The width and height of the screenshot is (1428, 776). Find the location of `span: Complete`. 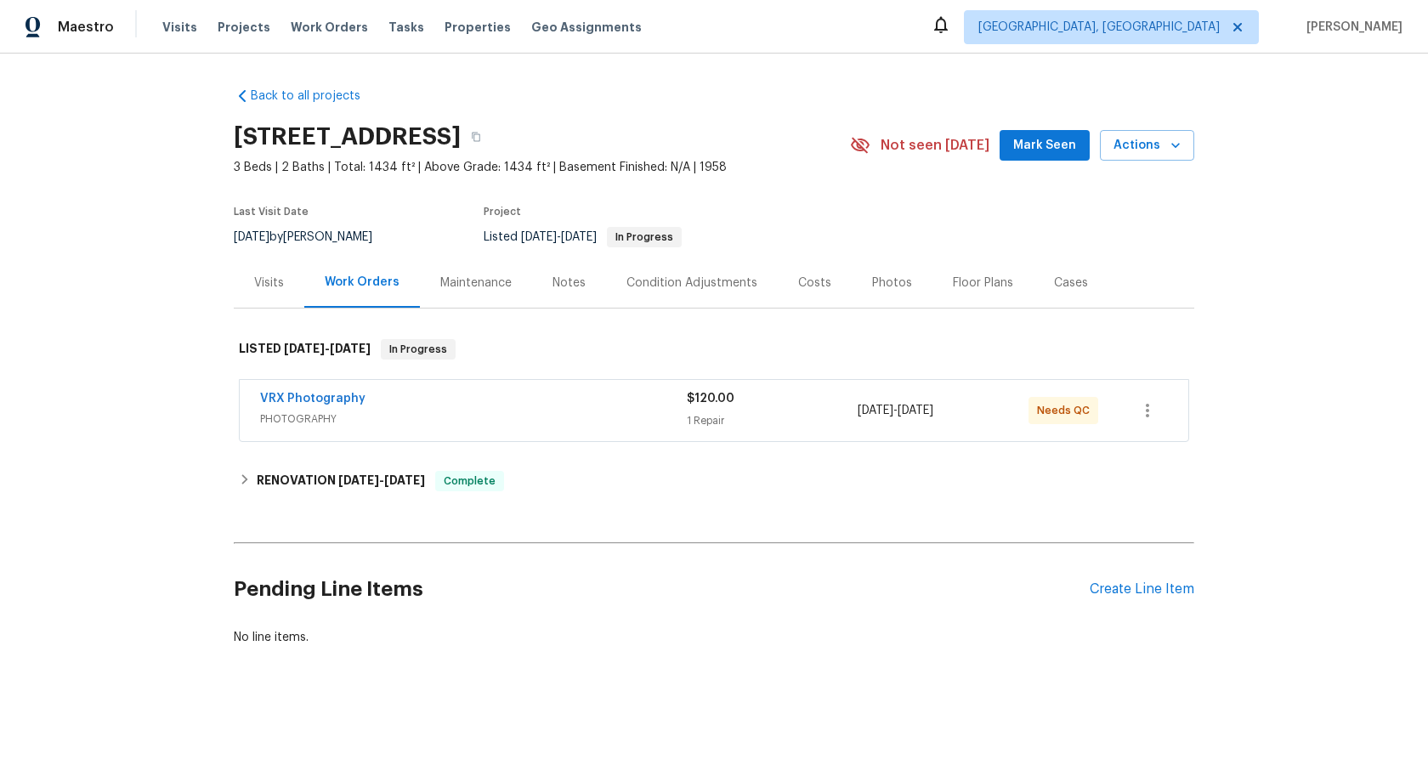

span: Complete is located at coordinates (469, 481).